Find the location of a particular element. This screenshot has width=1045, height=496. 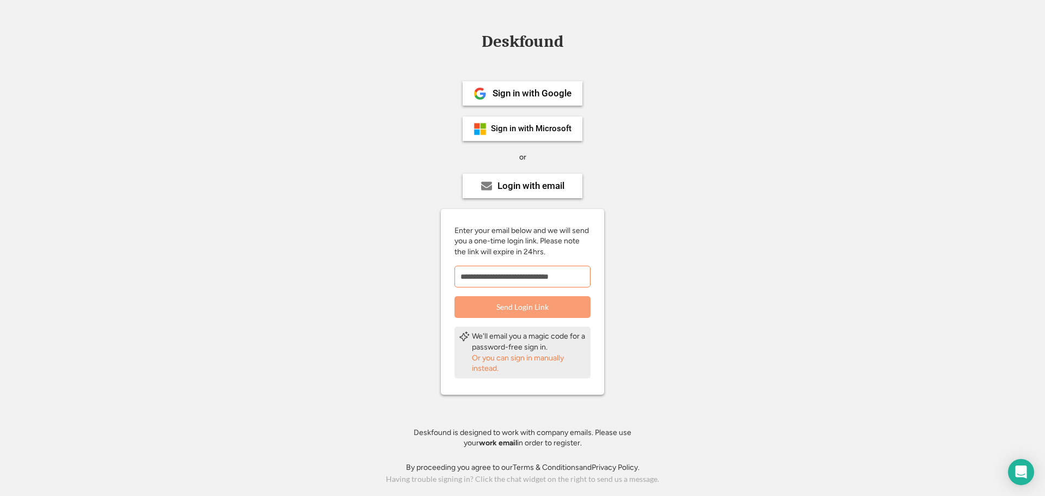

a: Terms & Conditions is located at coordinates (546, 467).